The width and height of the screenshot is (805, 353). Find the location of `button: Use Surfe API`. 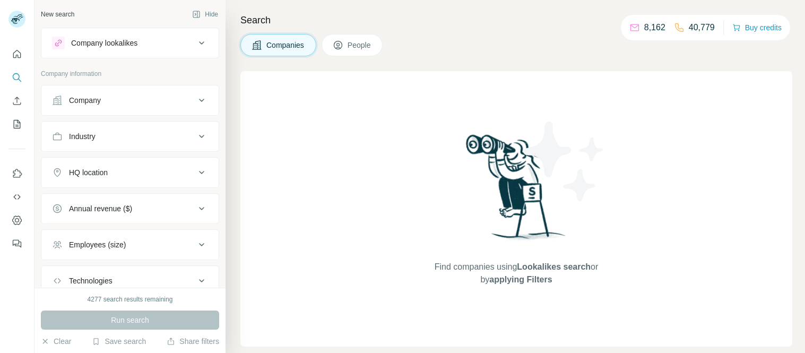

button: Use Surfe API is located at coordinates (17, 197).